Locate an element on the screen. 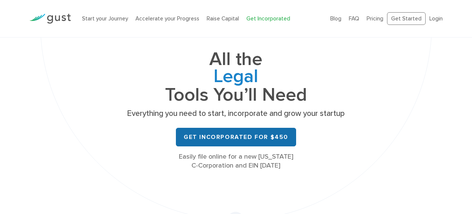 The width and height of the screenshot is (472, 214). a: Blog is located at coordinates (336, 19).